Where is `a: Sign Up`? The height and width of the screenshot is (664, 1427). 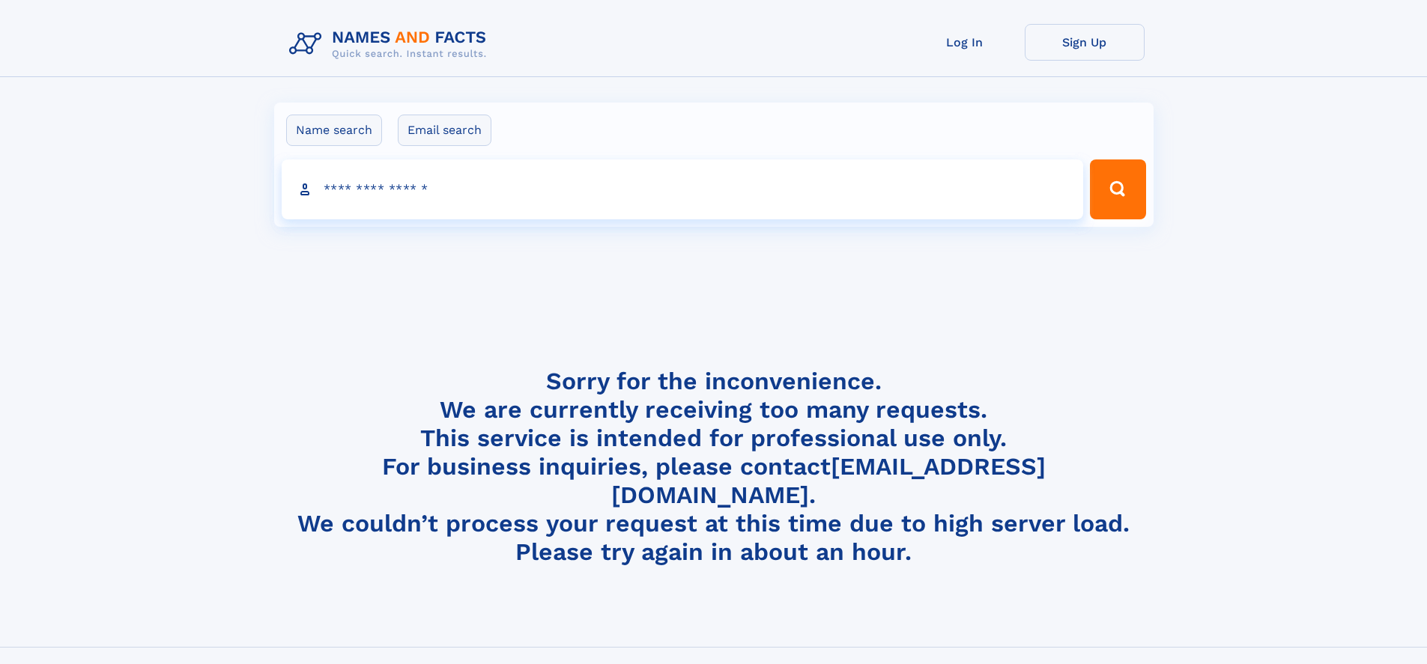 a: Sign Up is located at coordinates (1084, 42).